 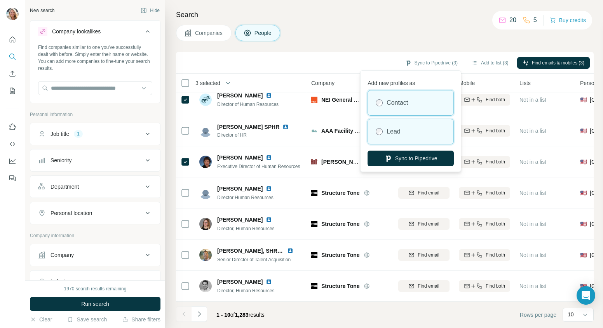 What do you see at coordinates (95, 236) in the screenshot?
I see `p: Company information` at bounding box center [95, 236].